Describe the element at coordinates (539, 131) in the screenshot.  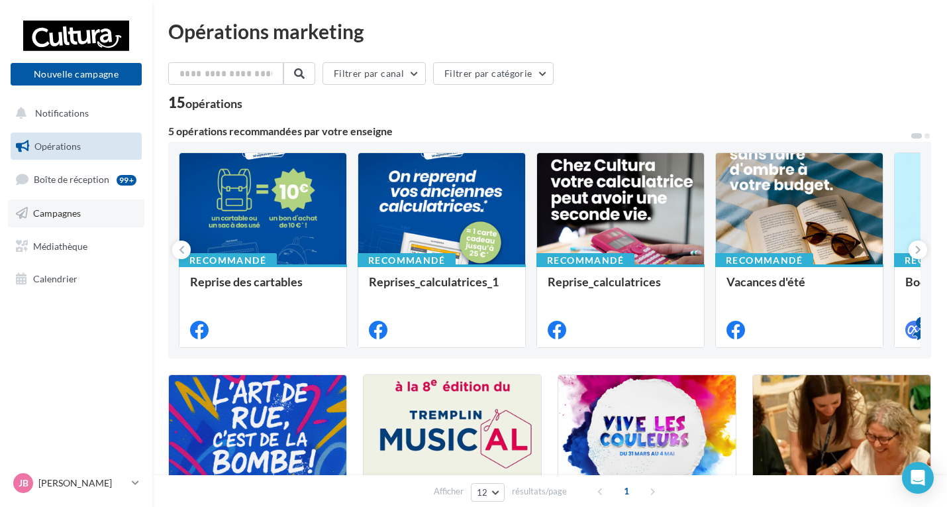
I see `div: 5 opérations recommandées par votre enseigne` at that location.